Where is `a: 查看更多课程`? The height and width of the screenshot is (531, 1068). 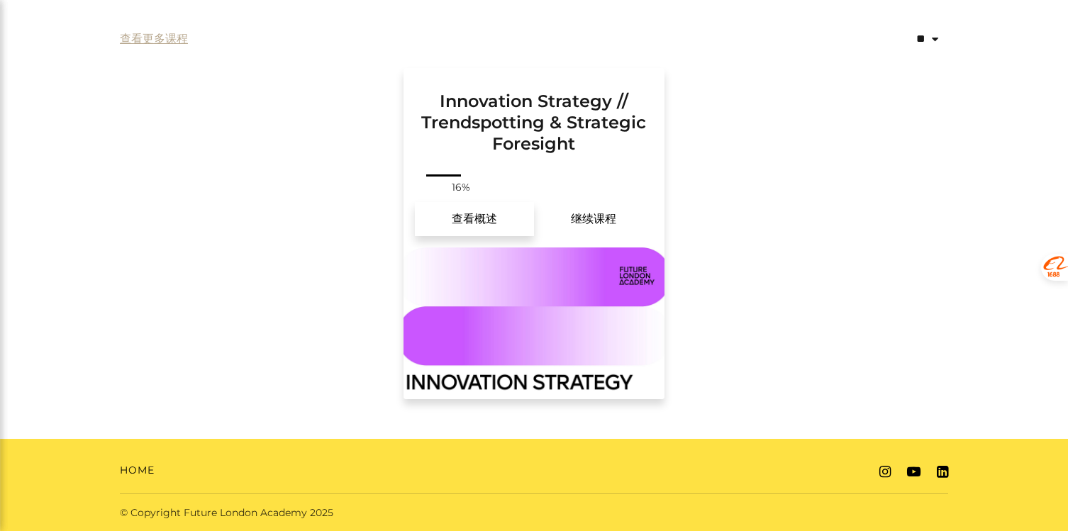
a: 查看更多课程 is located at coordinates (154, 39).